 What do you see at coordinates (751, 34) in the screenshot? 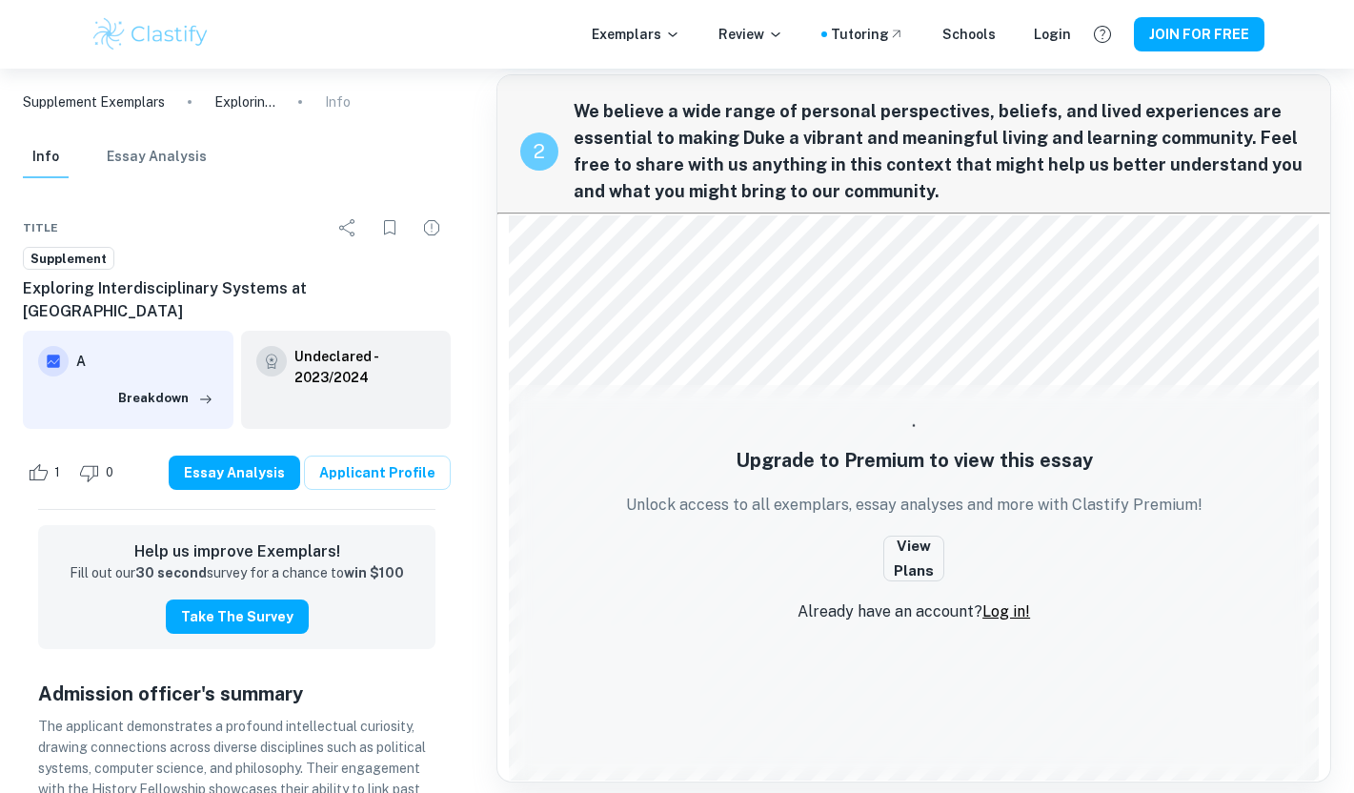
I see `p: Review` at bounding box center [751, 34].